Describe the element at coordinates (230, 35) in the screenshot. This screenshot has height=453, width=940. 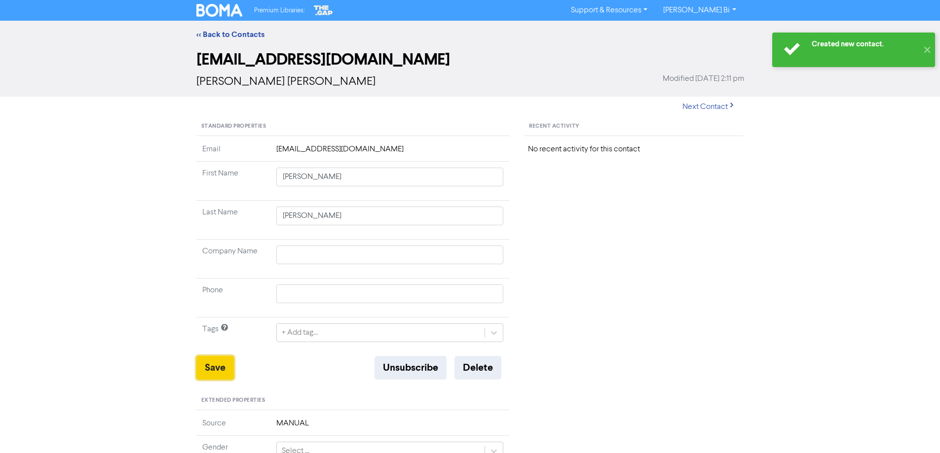
I see `a: << Back to Contacts` at that location.